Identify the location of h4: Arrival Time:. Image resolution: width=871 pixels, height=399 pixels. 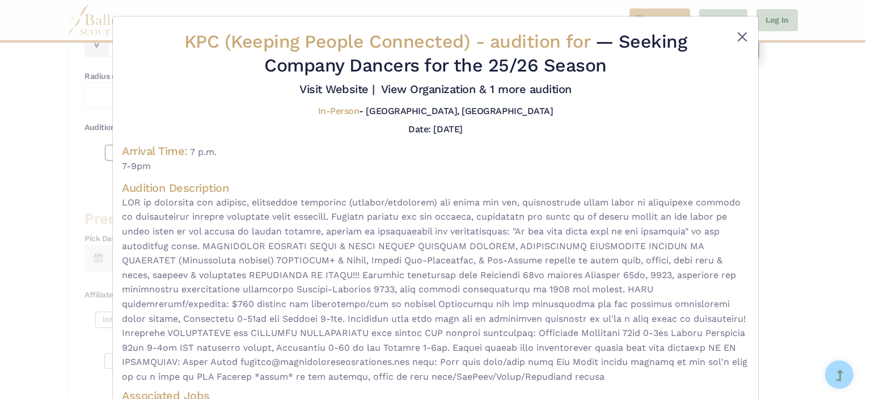
(155, 151).